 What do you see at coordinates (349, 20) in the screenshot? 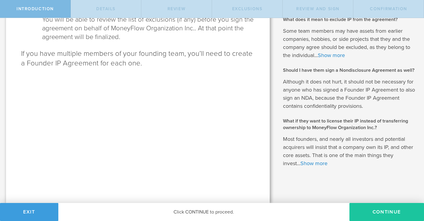
I see `h2: What does it mean to exclude IP from the agreement?` at bounding box center [349, 20].